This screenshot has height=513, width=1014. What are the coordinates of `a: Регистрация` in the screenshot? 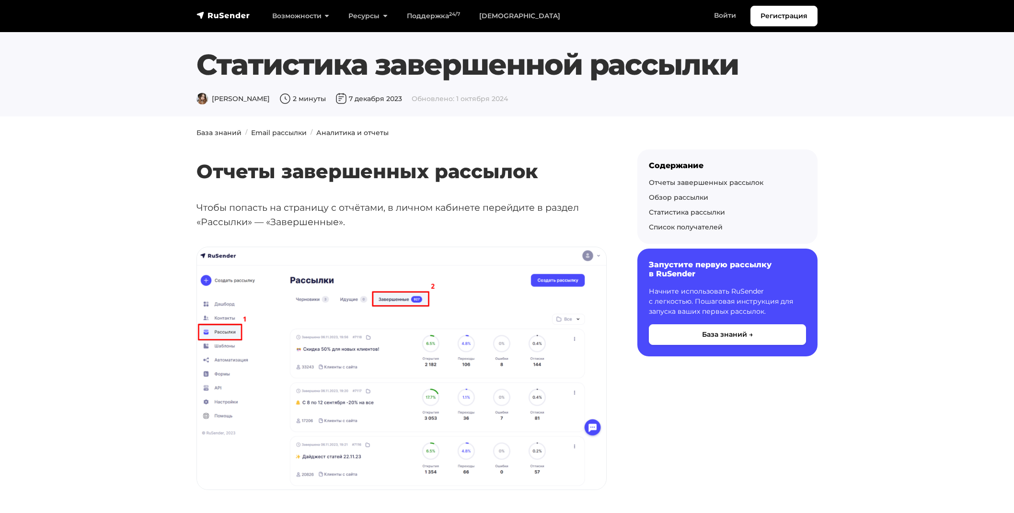 It's located at (784, 16).